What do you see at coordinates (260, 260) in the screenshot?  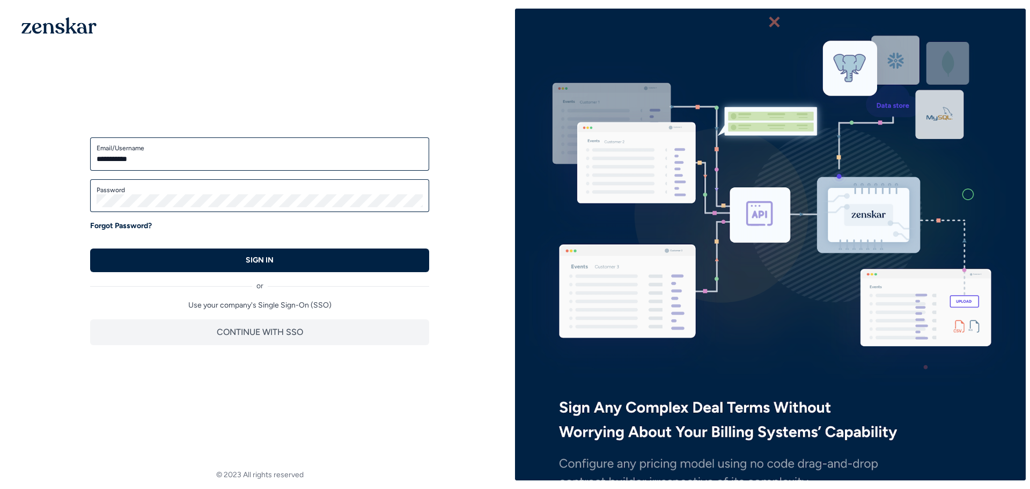 I see `p: SIGN IN` at bounding box center [260, 260].